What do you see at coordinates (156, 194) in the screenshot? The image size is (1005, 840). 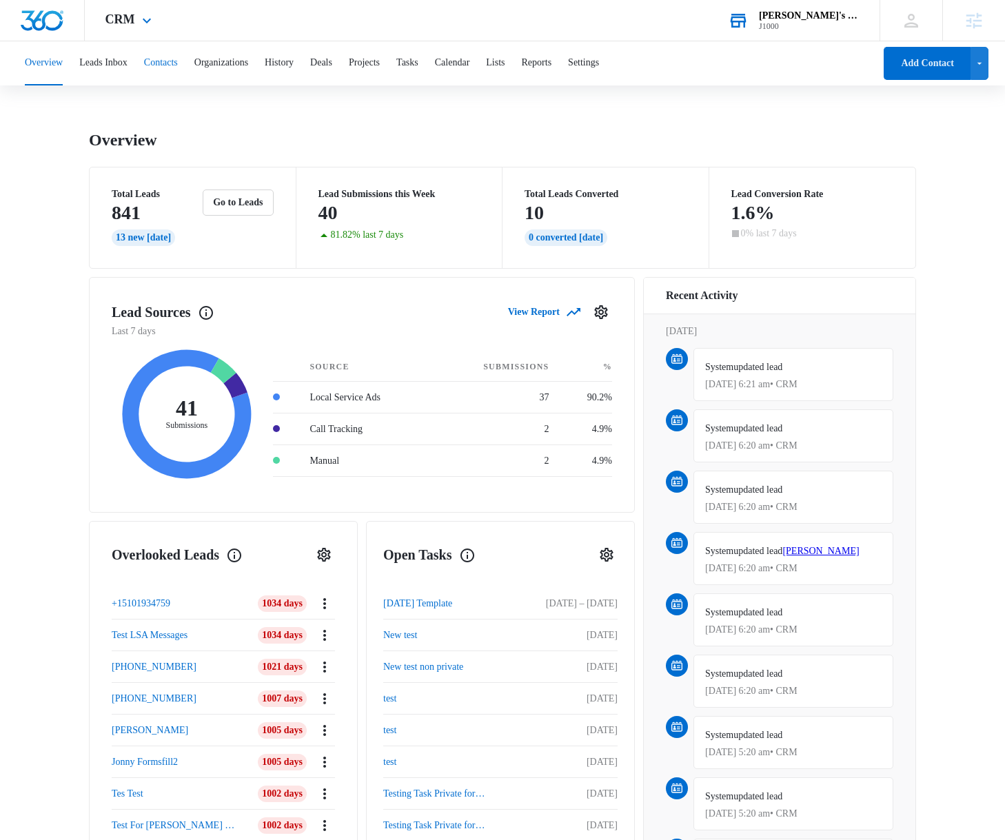 I see `p: Total Leads` at bounding box center [156, 194].